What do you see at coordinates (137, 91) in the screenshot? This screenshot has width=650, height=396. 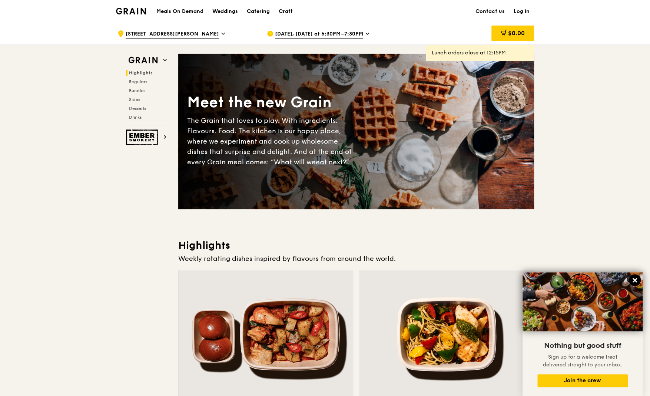 I see `span: Bundles` at bounding box center [137, 91].